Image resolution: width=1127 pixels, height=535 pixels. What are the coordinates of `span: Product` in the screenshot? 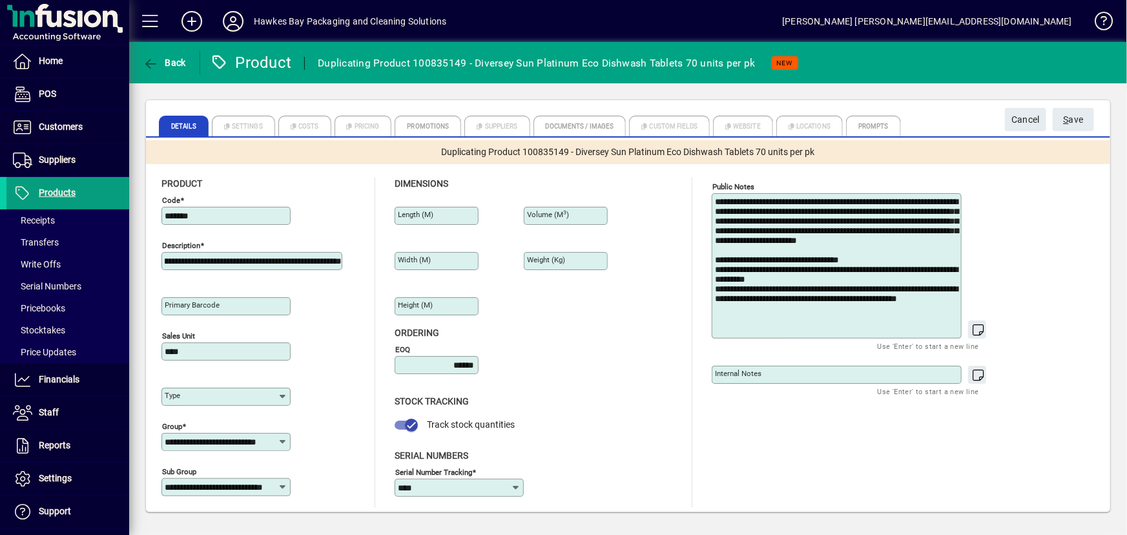 It's located at (182, 183).